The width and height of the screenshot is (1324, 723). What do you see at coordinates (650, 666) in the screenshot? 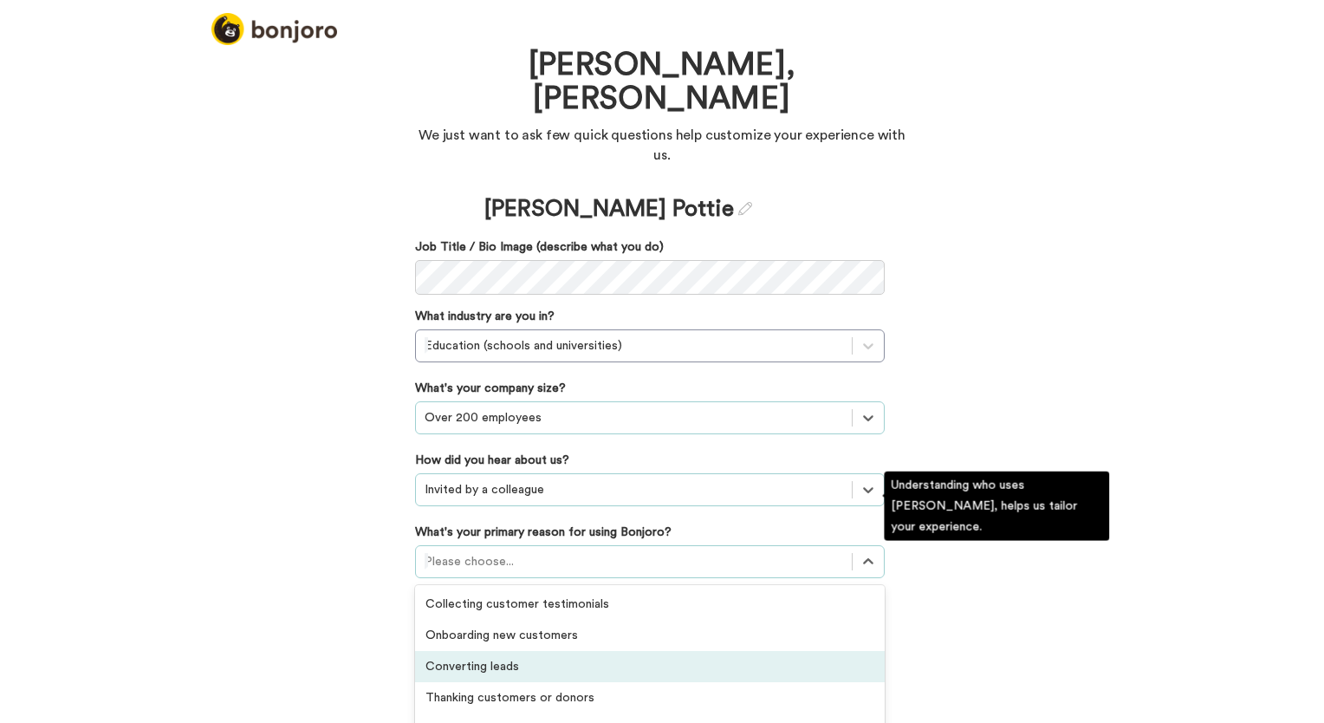
I see `div: Converting leads` at bounding box center [650, 666].